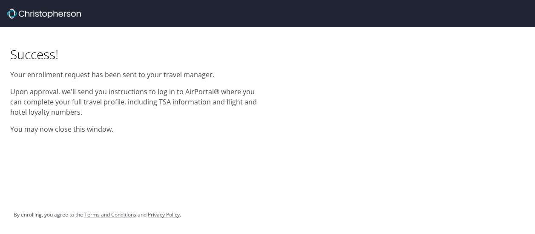 The width and height of the screenshot is (535, 234). Describe the element at coordinates (134, 54) in the screenshot. I see `h1: Success!` at that location.